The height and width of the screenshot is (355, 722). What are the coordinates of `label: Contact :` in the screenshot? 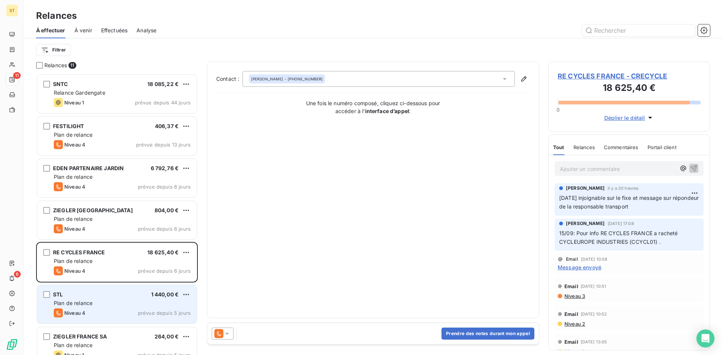 It's located at (229, 79).